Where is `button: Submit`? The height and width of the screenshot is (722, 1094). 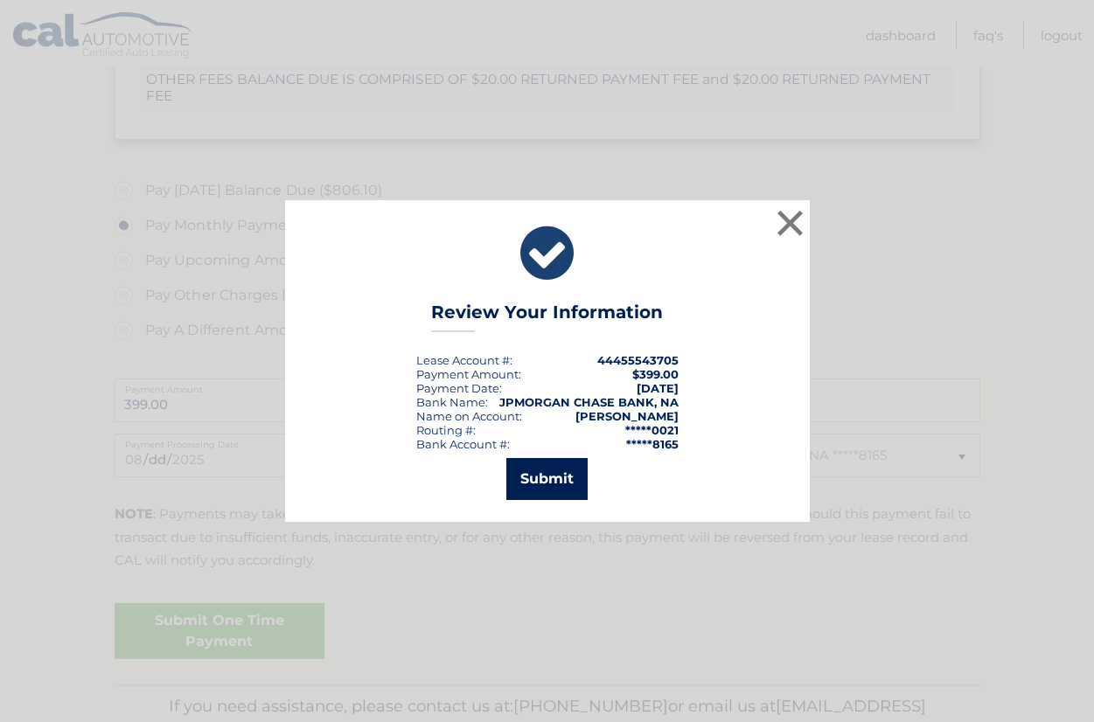 button: Submit is located at coordinates (547, 479).